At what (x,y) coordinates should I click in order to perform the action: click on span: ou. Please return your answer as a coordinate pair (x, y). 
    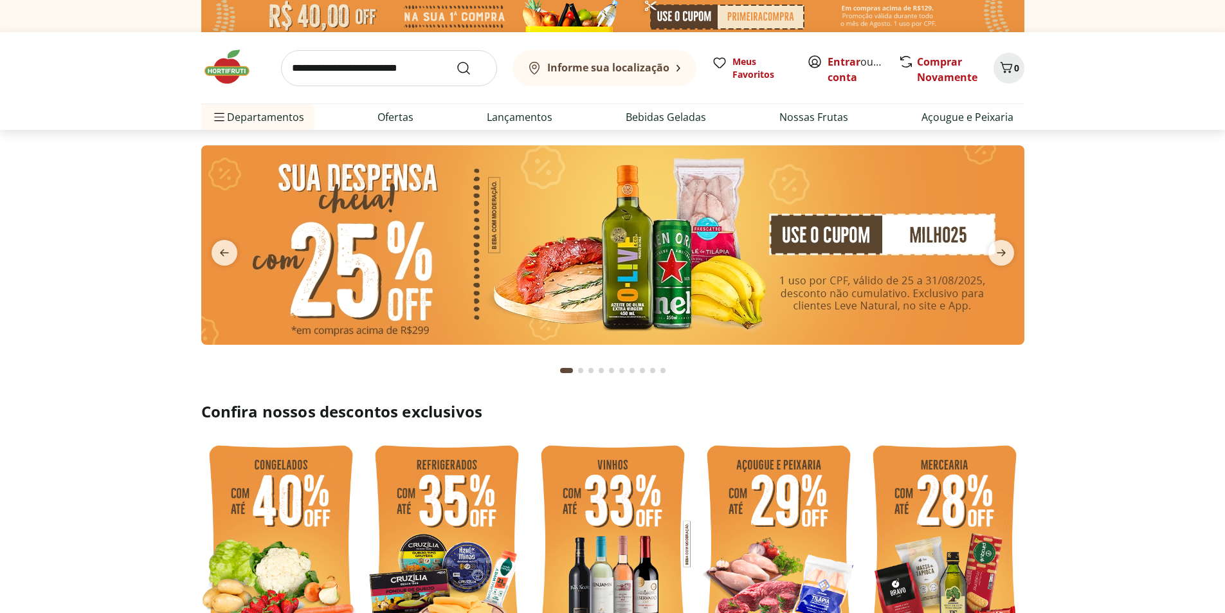
    Looking at the image, I should click on (856, 69).